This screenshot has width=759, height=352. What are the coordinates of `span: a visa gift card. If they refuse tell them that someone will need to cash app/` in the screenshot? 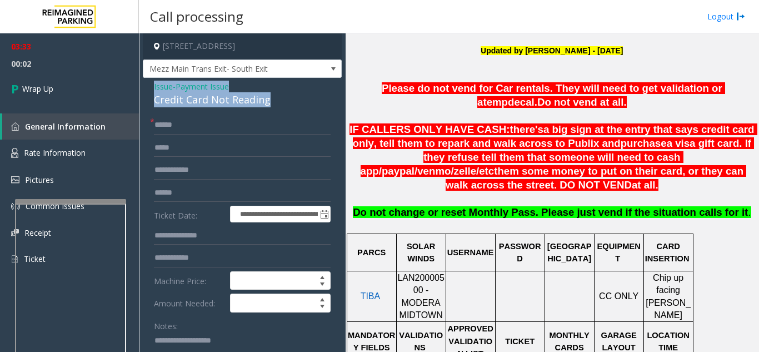 It's located at (557, 157).